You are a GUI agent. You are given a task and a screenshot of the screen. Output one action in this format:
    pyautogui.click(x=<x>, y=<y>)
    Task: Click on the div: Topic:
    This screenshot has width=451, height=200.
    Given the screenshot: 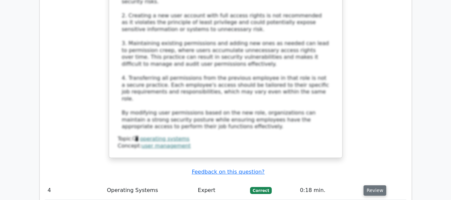 What is the action you would take?
    pyautogui.click(x=226, y=139)
    